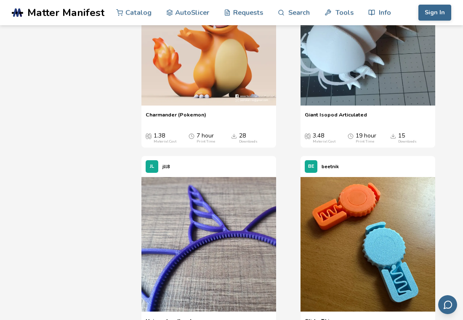 Image resolution: width=463 pixels, height=320 pixels. What do you see at coordinates (165, 138) in the screenshot?
I see `div: 1.38` at bounding box center [165, 138].